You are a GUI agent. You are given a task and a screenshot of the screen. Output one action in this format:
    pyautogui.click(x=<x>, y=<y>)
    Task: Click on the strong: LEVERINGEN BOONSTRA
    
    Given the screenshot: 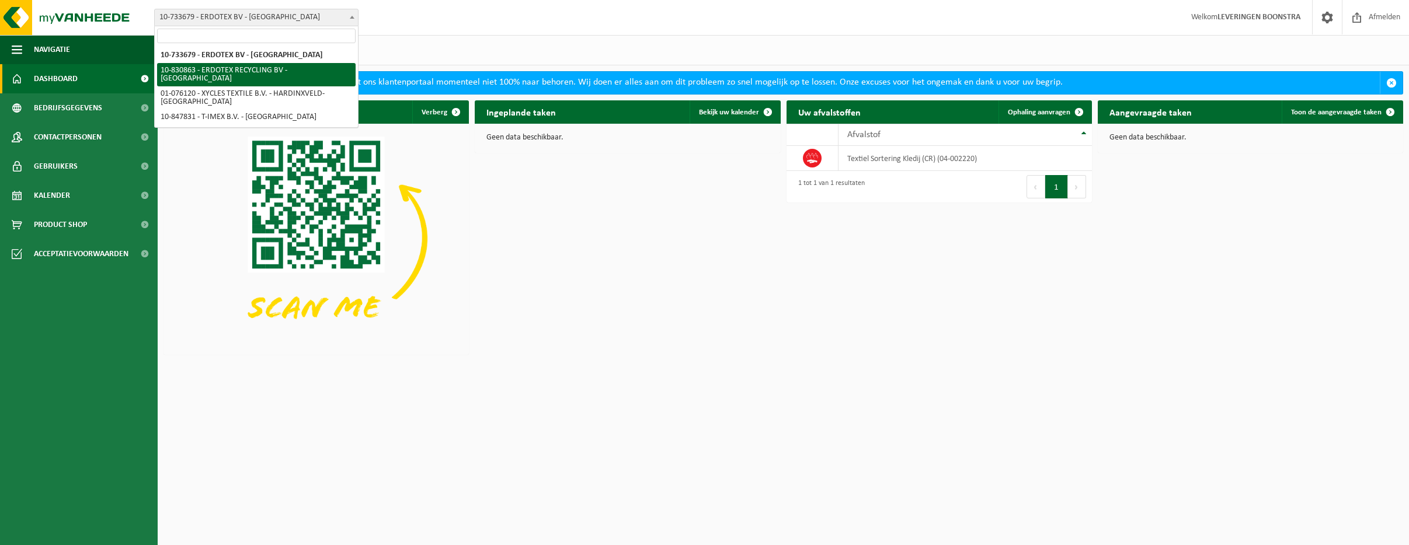 What is the action you would take?
    pyautogui.click(x=1259, y=17)
    